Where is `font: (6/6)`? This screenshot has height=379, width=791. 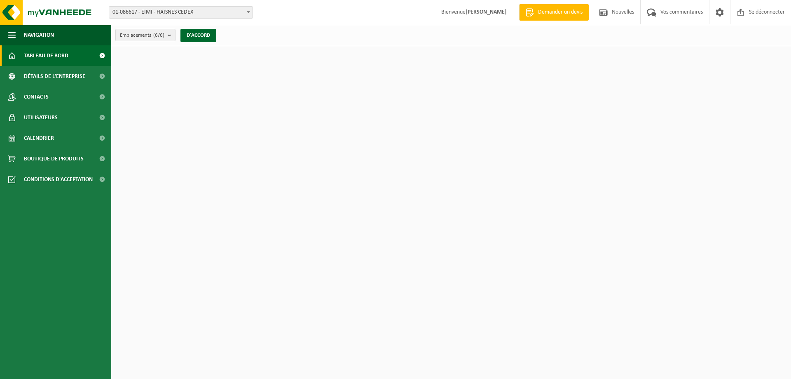 font: (6/6) is located at coordinates (159, 35).